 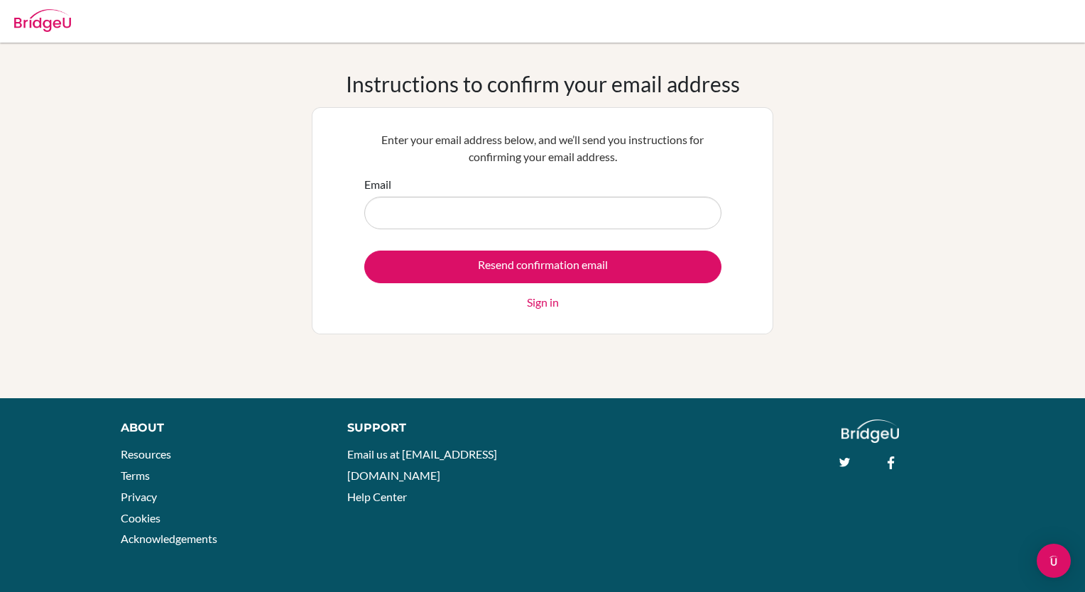 What do you see at coordinates (146, 454) in the screenshot?
I see `a: Resources` at bounding box center [146, 454].